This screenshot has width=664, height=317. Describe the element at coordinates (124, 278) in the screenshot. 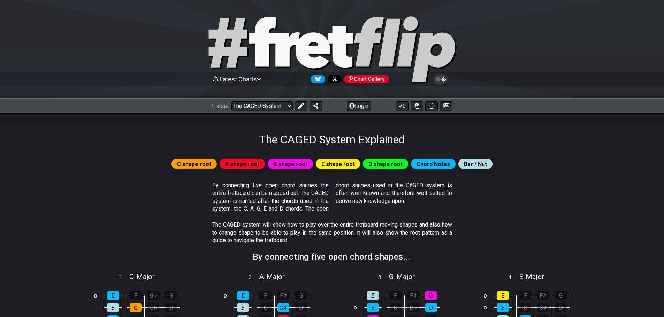

I see `span: 1 .` at that location.